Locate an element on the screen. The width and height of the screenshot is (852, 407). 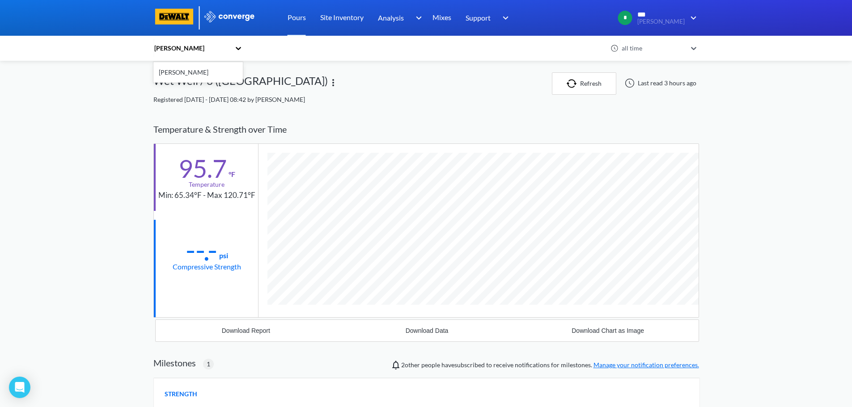
span: people have subscribed to receive notifications for milestones. is located at coordinates (550, 365).